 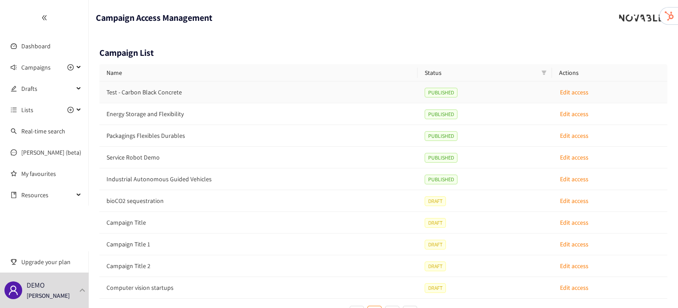 I want to click on td: Test - Carbon Black Concrete, so click(x=258, y=92).